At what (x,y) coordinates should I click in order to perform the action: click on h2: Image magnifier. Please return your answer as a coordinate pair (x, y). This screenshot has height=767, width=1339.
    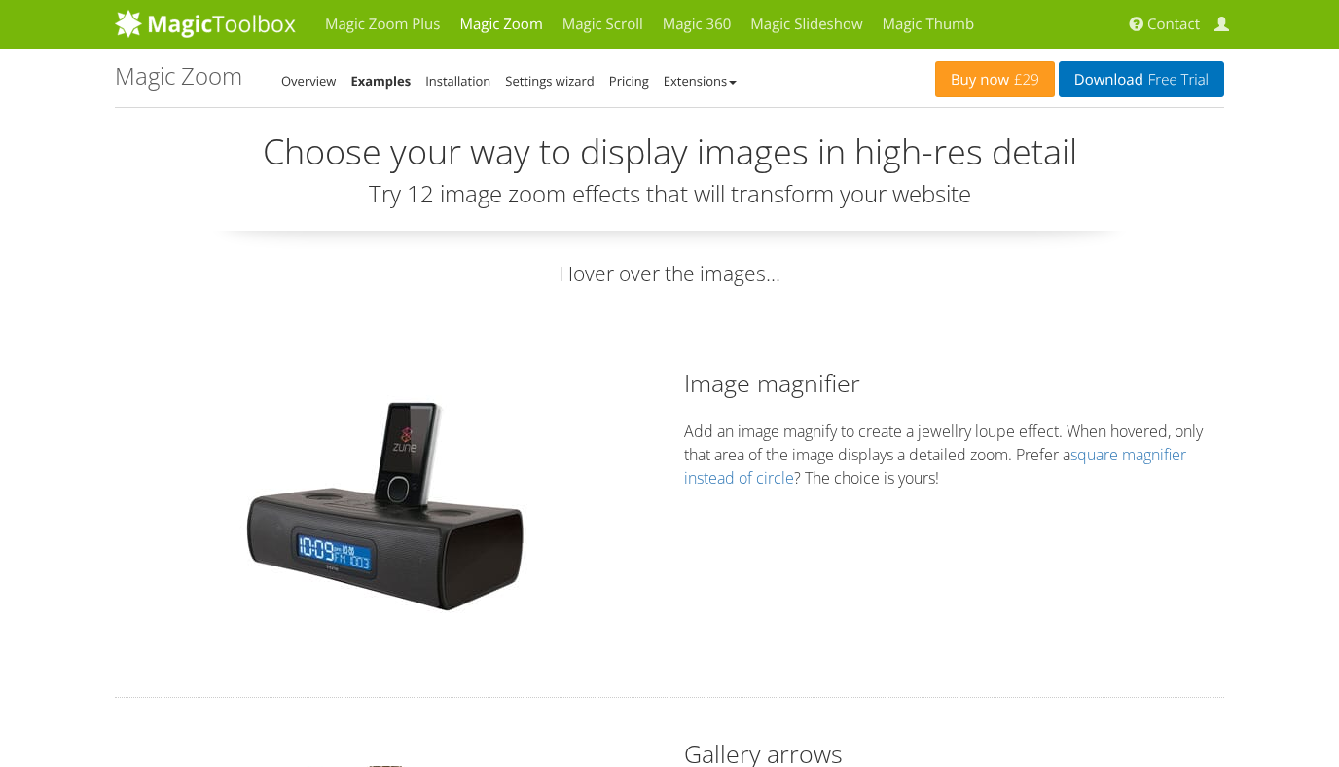
    Looking at the image, I should click on (954, 382).